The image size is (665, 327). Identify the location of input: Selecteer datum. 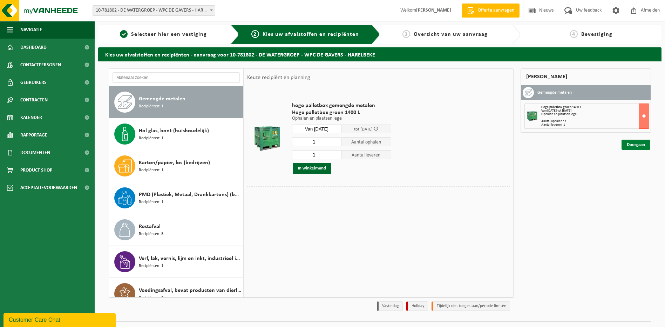
(317, 129).